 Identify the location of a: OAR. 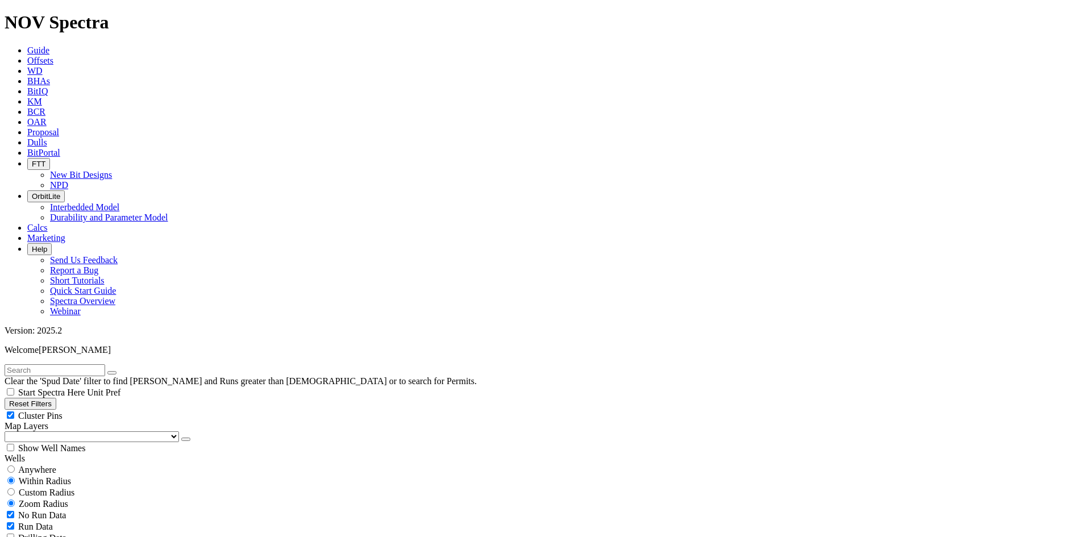
(37, 122).